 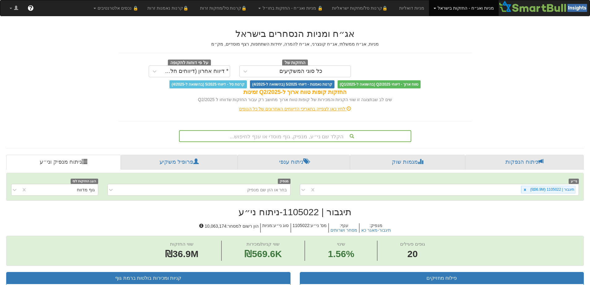 What do you see at coordinates (267, 190) in the screenshot?
I see `div: בחר או הזן שם מנפיק` at bounding box center [267, 190].